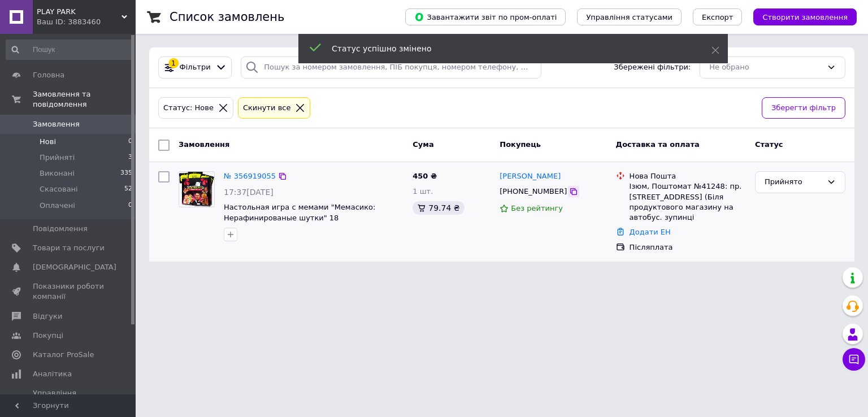  I want to click on div: 79.74 ₴, so click(438, 208).